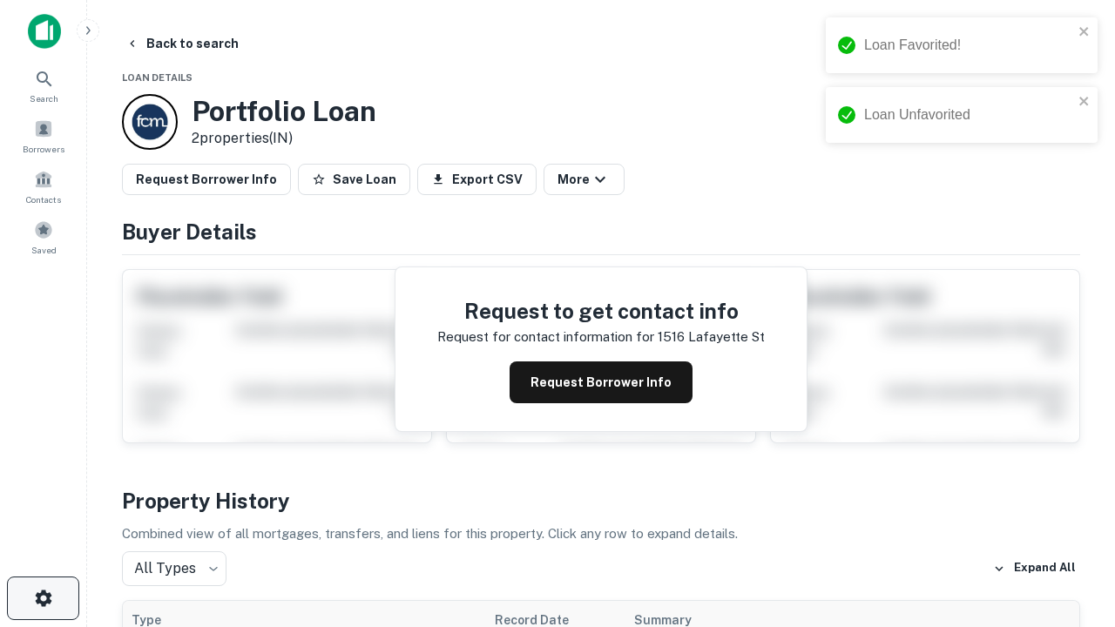 The height and width of the screenshot is (627, 1115). Describe the element at coordinates (44, 85) in the screenshot. I see `div: Search` at that location.